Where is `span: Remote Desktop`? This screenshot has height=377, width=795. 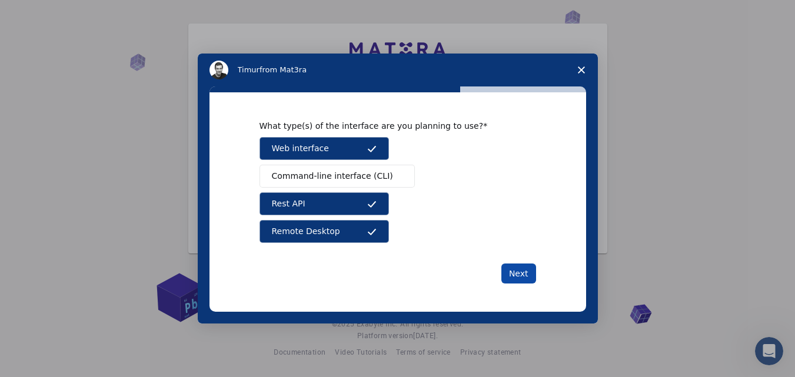 span: Remote Desktop is located at coordinates (306, 231).